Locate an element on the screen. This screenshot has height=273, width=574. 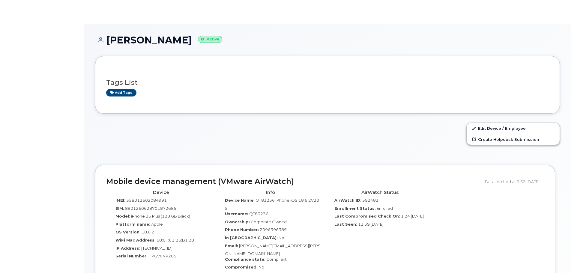
label: Platform name: is located at coordinates (133, 224).